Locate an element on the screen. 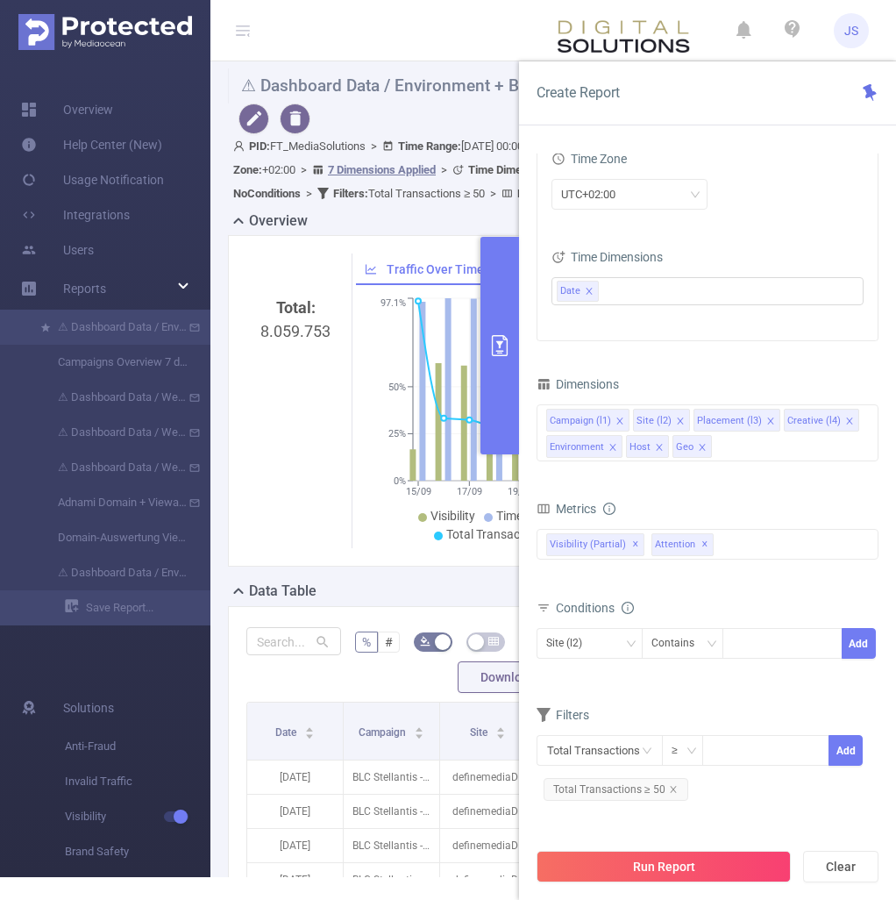 The height and width of the screenshot is (900, 896). input: filter select is located at coordinates (603, 291).